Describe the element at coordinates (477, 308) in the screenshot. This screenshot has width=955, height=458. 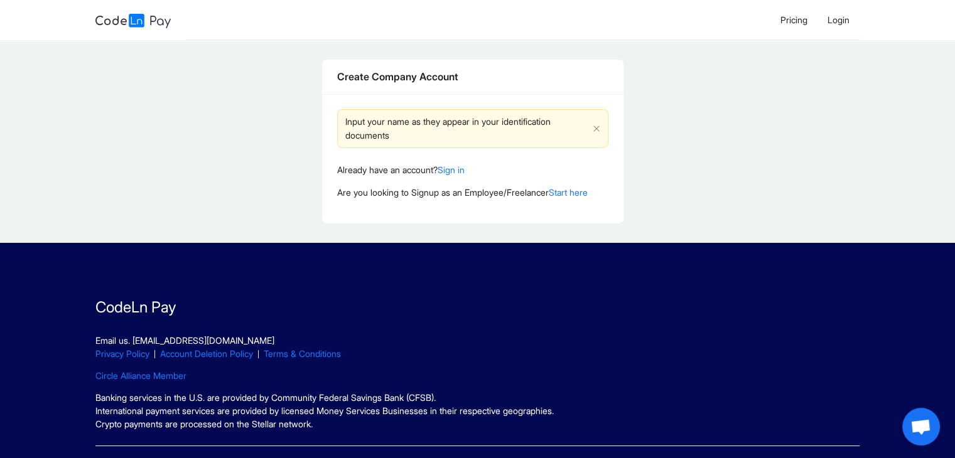
I see `p: CodeLn Pay` at that location.